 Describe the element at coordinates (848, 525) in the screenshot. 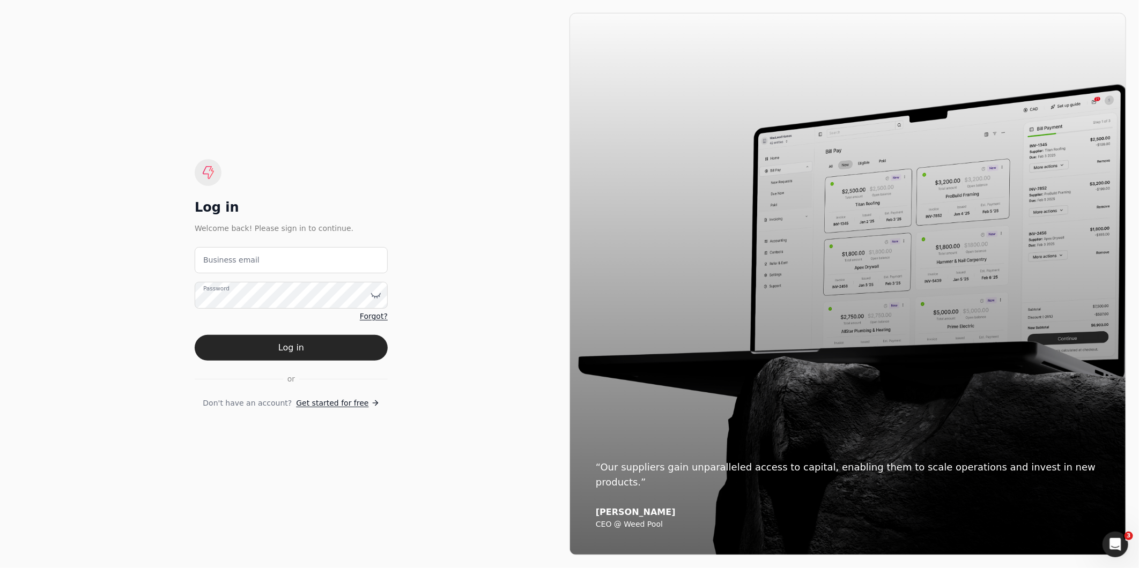

I see `div: CEO @ Weed Pool` at that location.